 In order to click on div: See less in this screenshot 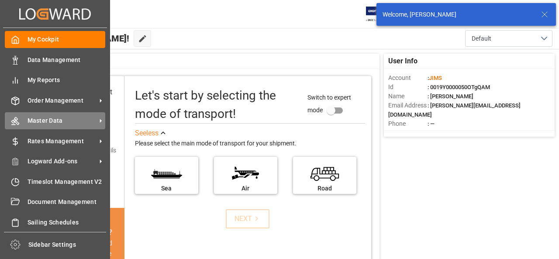, I will do `click(147, 133)`.